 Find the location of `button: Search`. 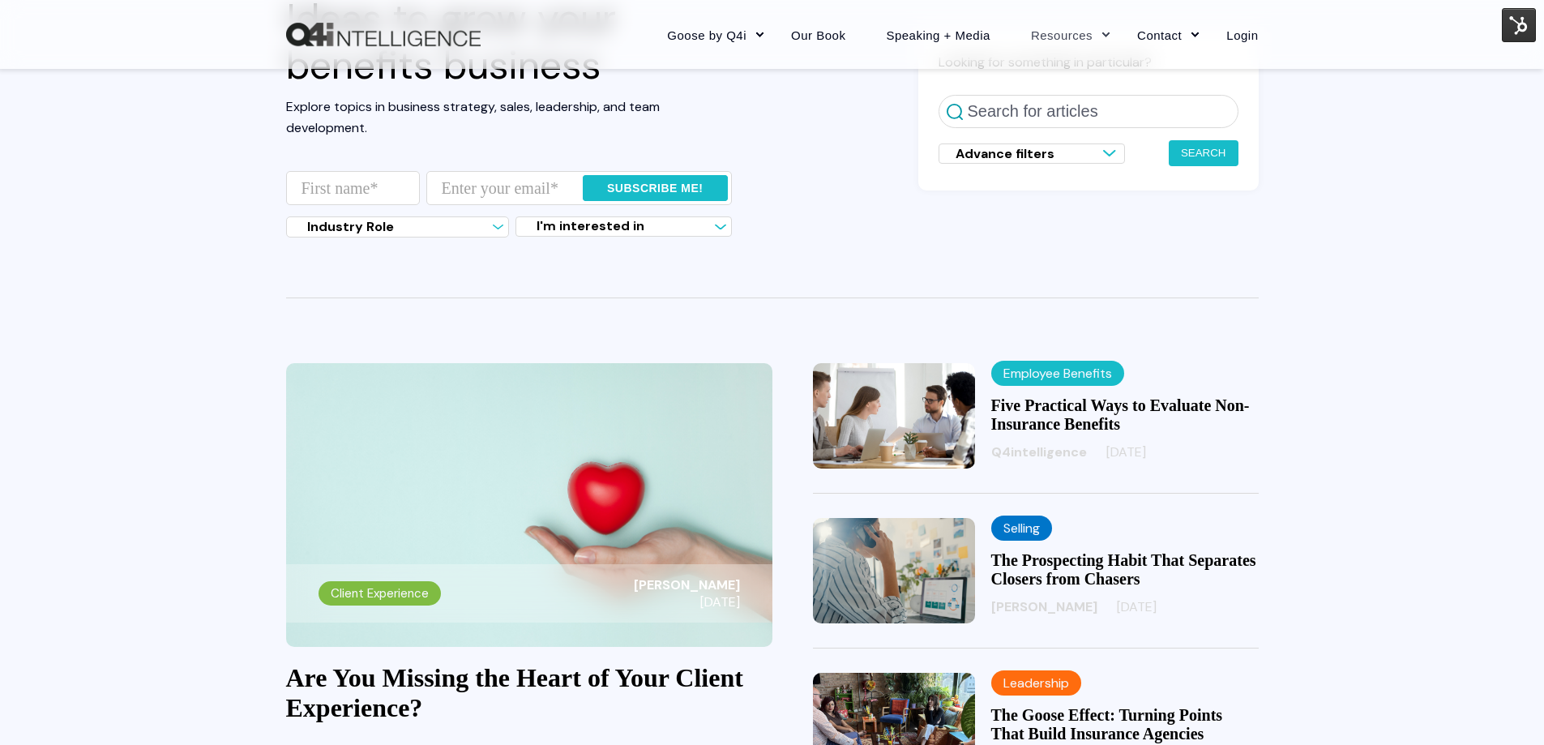

button: Search is located at coordinates (1204, 153).